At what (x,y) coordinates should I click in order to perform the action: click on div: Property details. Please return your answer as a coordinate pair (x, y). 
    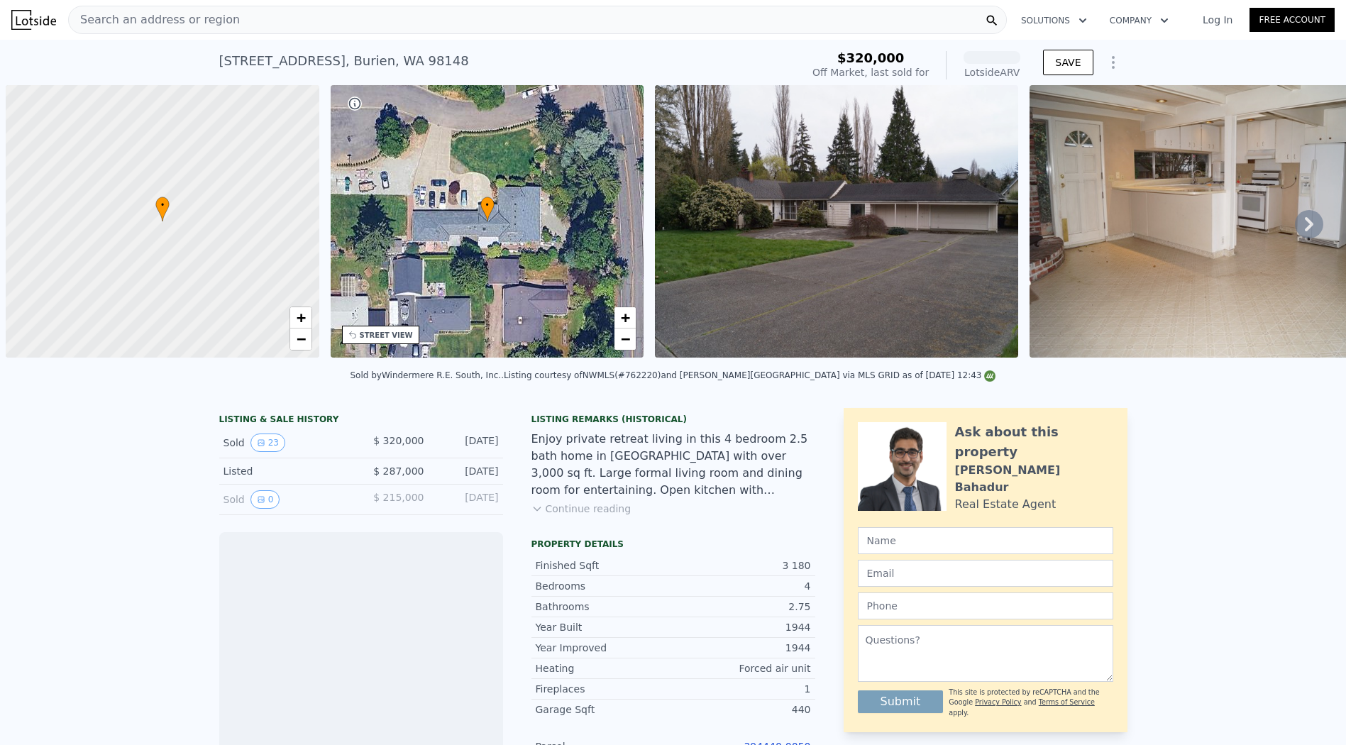
    Looking at the image, I should click on (674, 544).